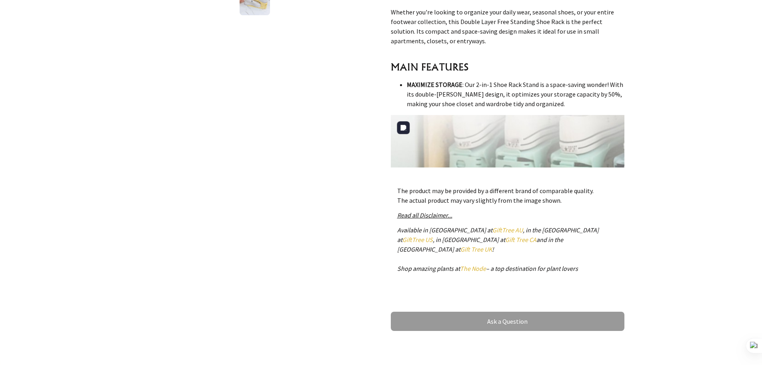 The height and width of the screenshot is (365, 762). Describe the element at coordinates (508, 195) in the screenshot. I see `p: The product may be provided by a different brand of comparable quality. The actual product may va...` at that location.